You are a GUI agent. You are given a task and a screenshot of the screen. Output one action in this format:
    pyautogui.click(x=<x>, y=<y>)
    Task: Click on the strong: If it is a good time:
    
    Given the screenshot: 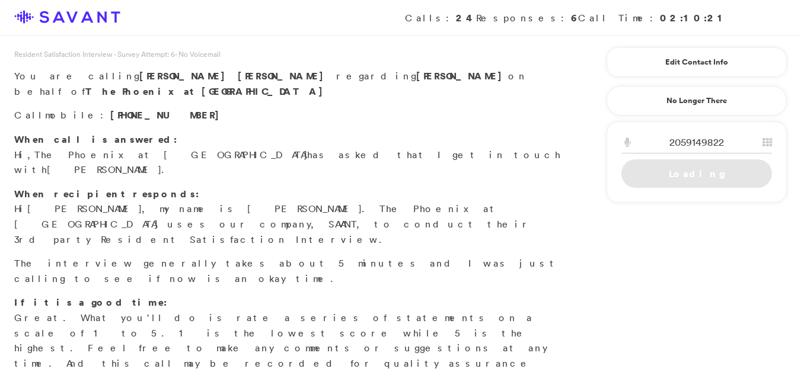 What is the action you would take?
    pyautogui.click(x=91, y=302)
    